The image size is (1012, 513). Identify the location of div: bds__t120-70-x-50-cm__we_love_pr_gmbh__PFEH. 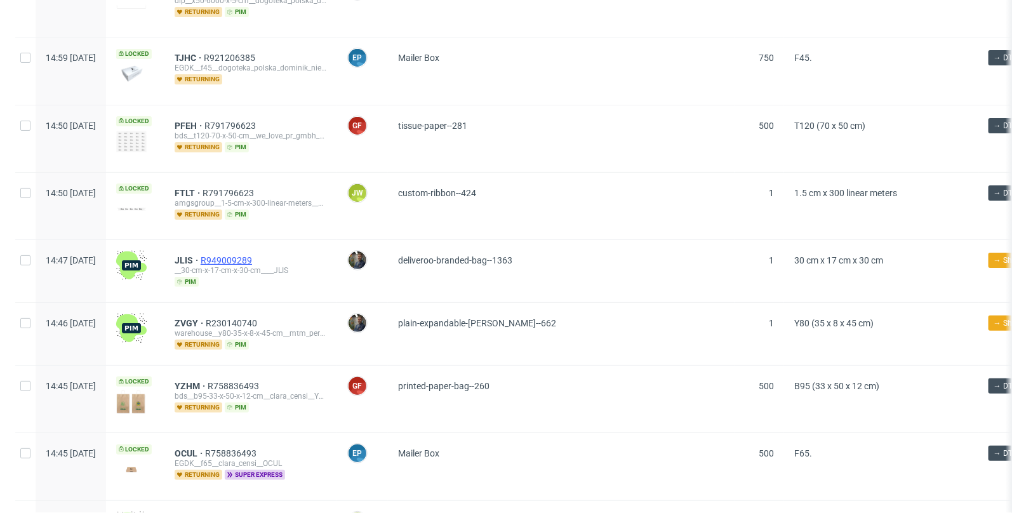
(251, 136).